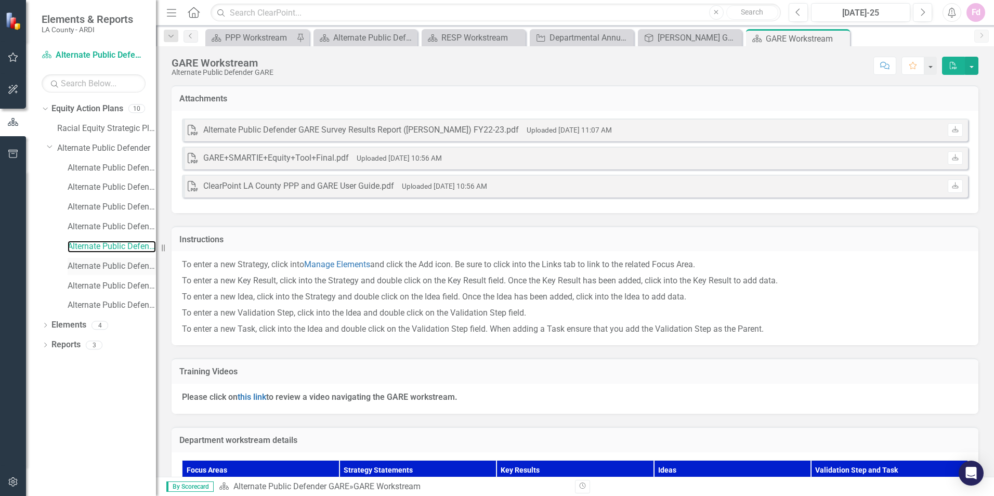  What do you see at coordinates (575, 372) in the screenshot?
I see `h3: Training Videos` at bounding box center [575, 372].